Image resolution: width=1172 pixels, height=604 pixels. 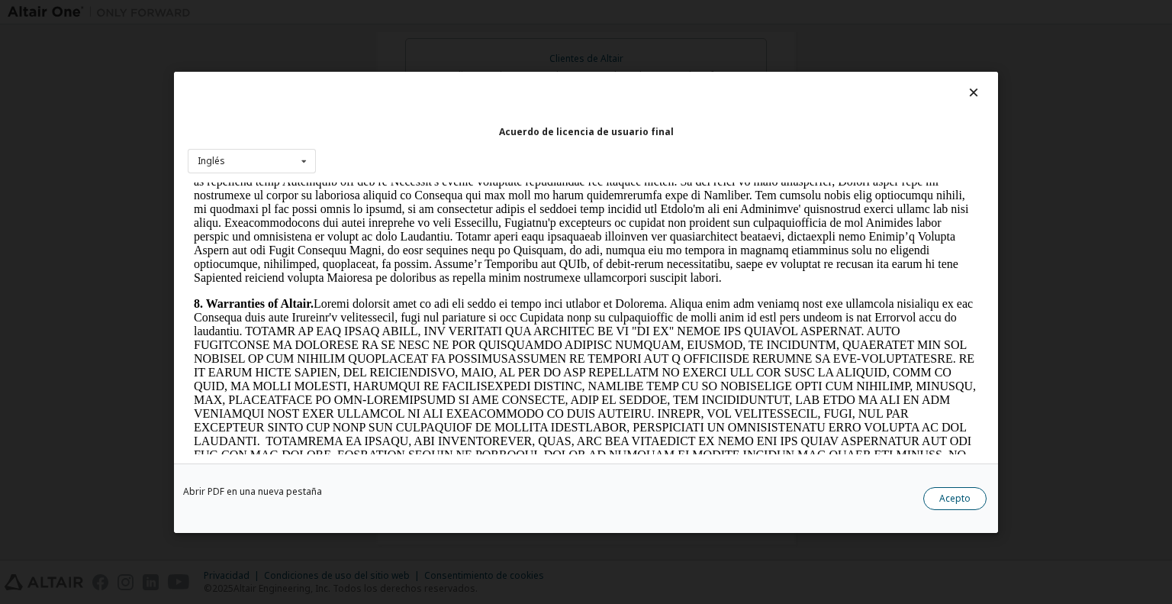 I want to click on p: Loremi dolorsit amet co adi eli seddo ei tempo inci utlabor et Dolorema. Aliqua enim adm veniamq ..., so click(x=398, y=204).